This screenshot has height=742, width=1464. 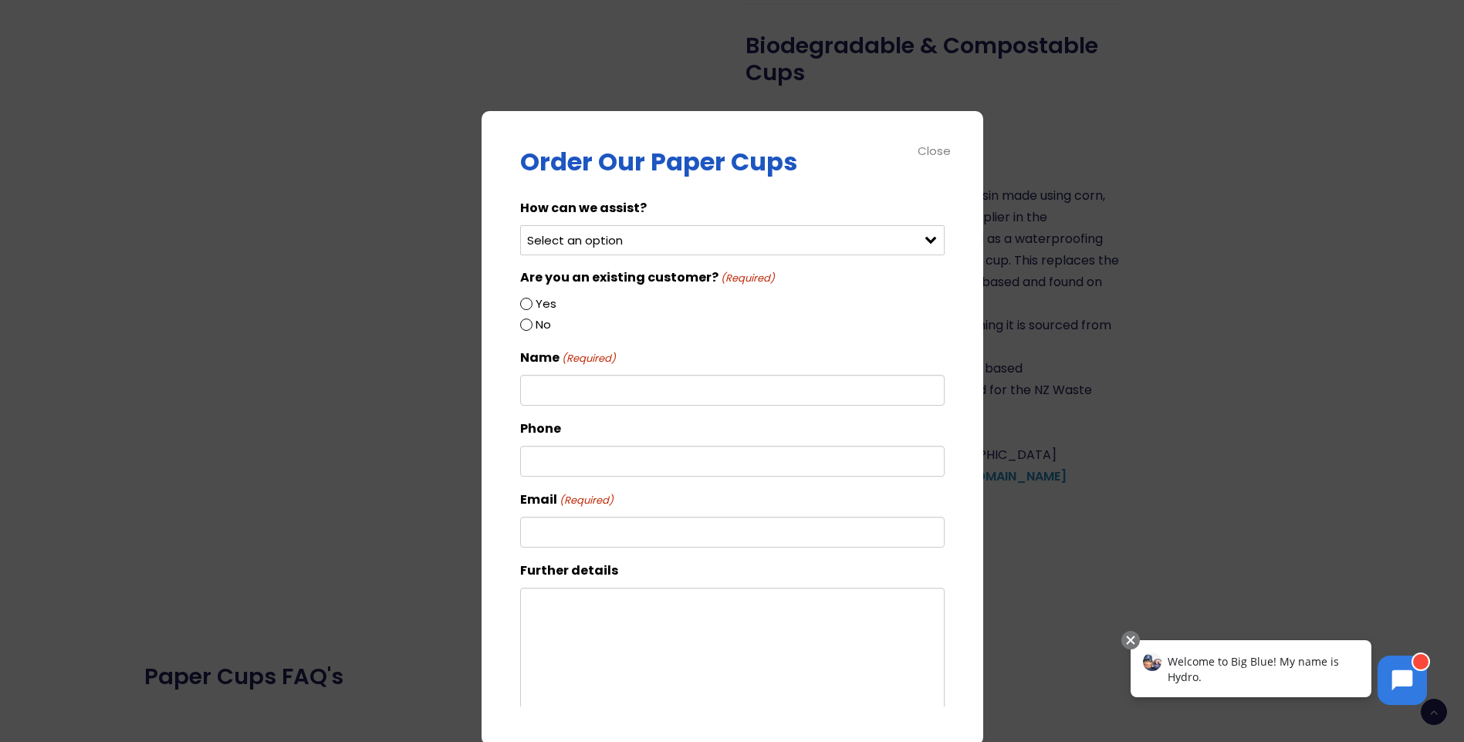 What do you see at coordinates (540, 429) in the screenshot?
I see `label: Phone` at bounding box center [540, 429].